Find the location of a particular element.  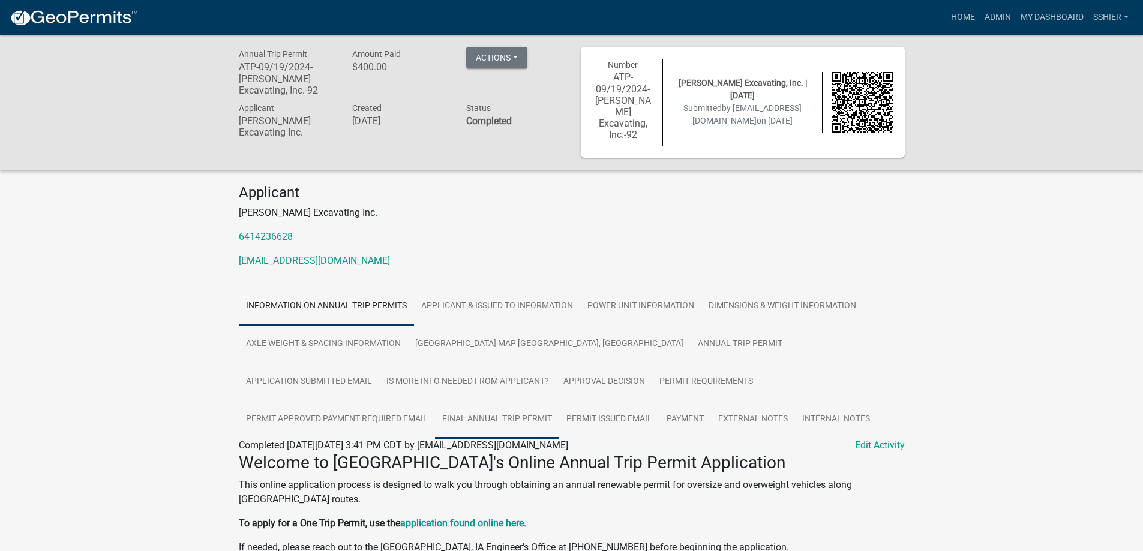

a: Annual Trip Permit is located at coordinates (740, 344).